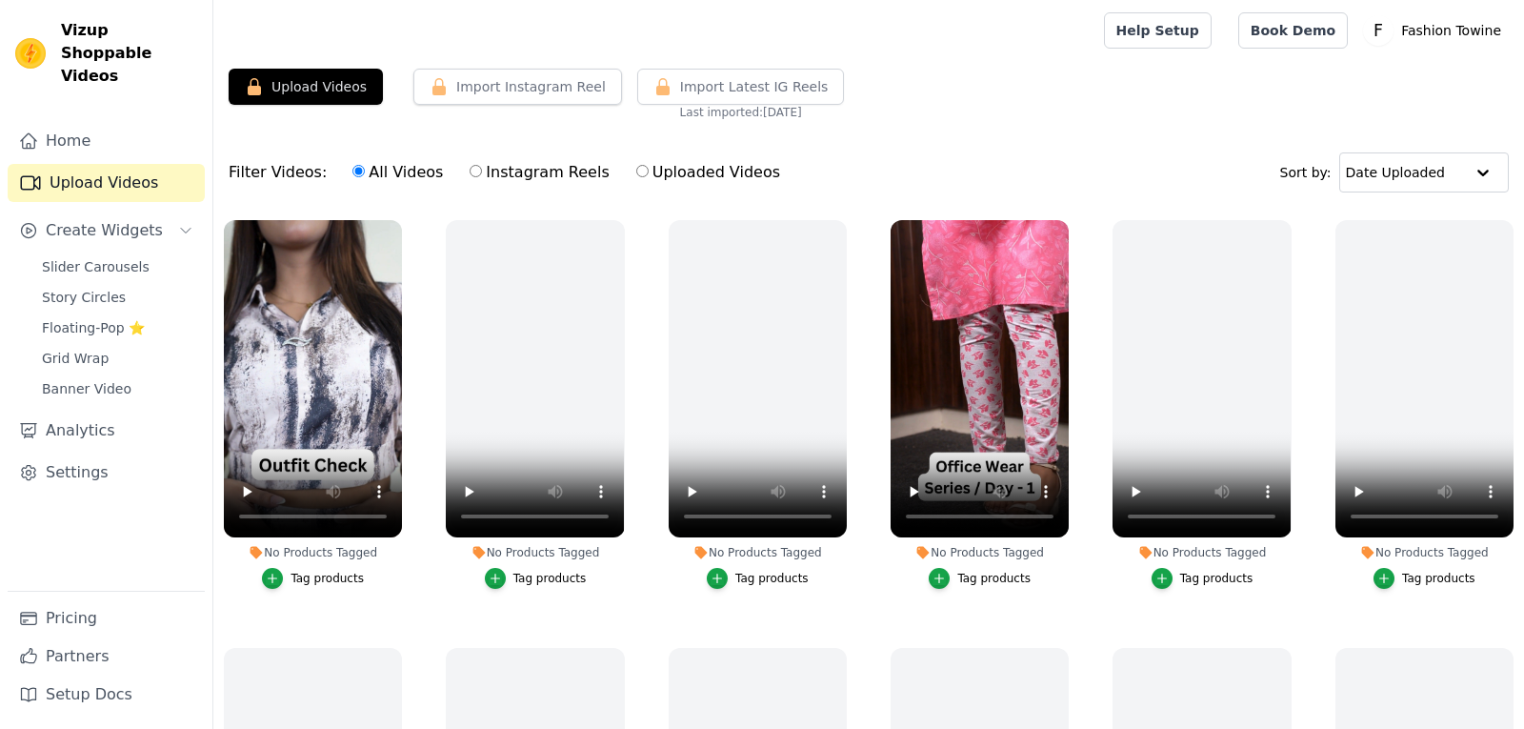 This screenshot has width=1524, height=729. What do you see at coordinates (106, 430) in the screenshot?
I see `a: Analytics` at bounding box center [106, 430].